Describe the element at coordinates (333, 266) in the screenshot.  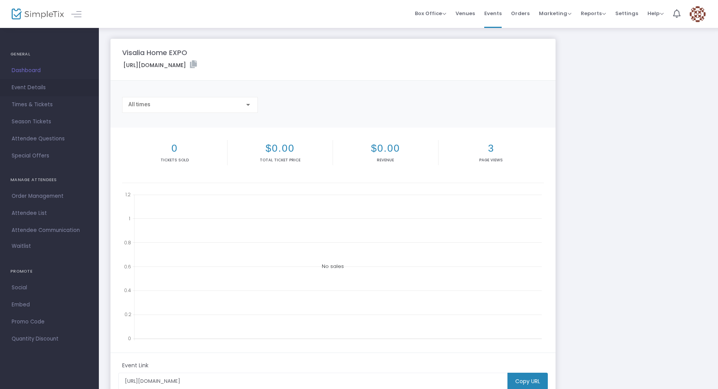
I see `div: No sales` at that location.